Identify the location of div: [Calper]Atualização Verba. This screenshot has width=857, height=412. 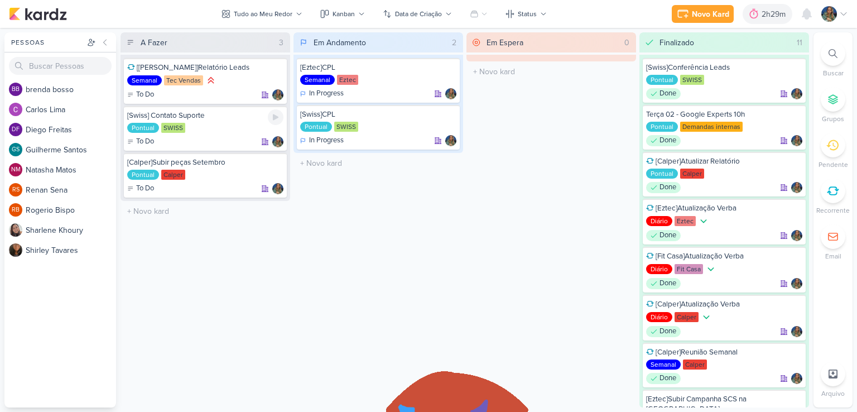
(724, 304).